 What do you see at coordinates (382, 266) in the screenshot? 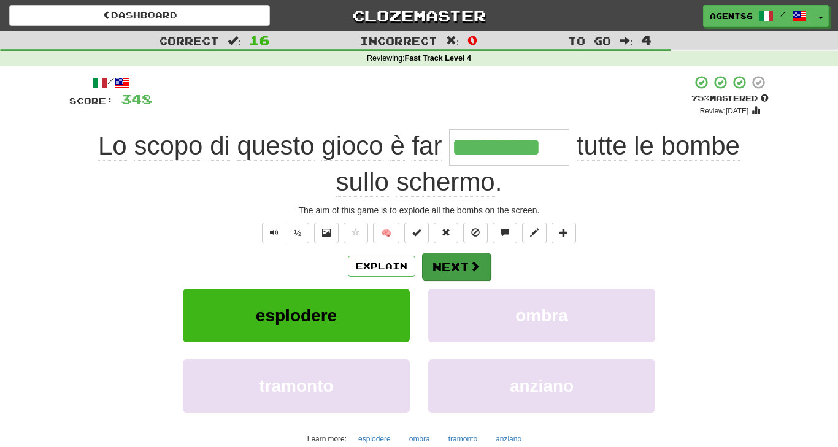
I see `button: Explain` at bounding box center [382, 266].